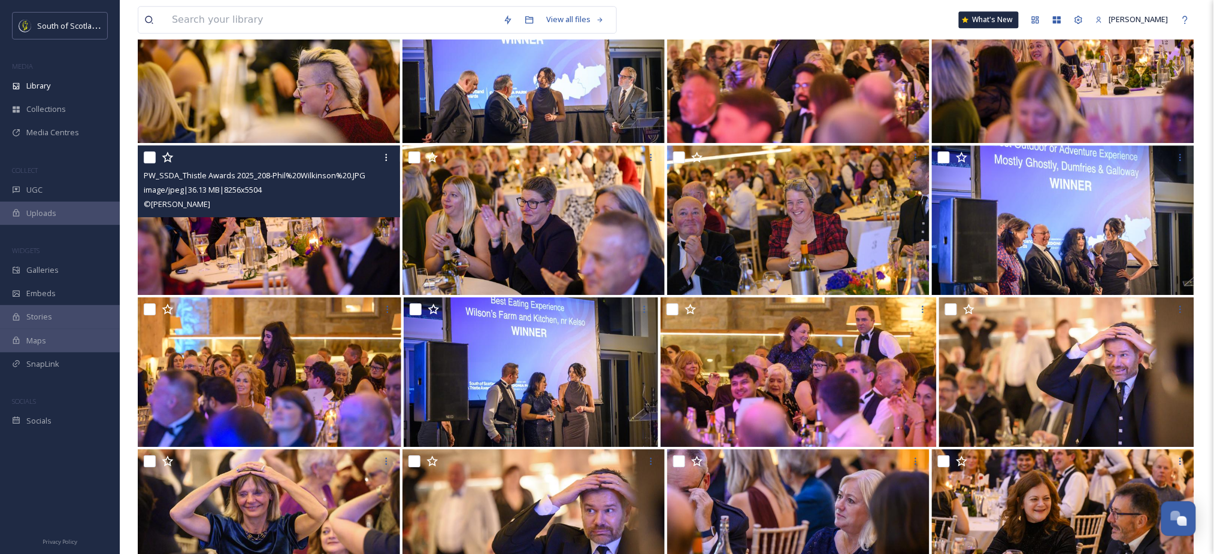 The height and width of the screenshot is (554, 1214). What do you see at coordinates (43, 364) in the screenshot?
I see `span: SnapLink` at bounding box center [43, 364].